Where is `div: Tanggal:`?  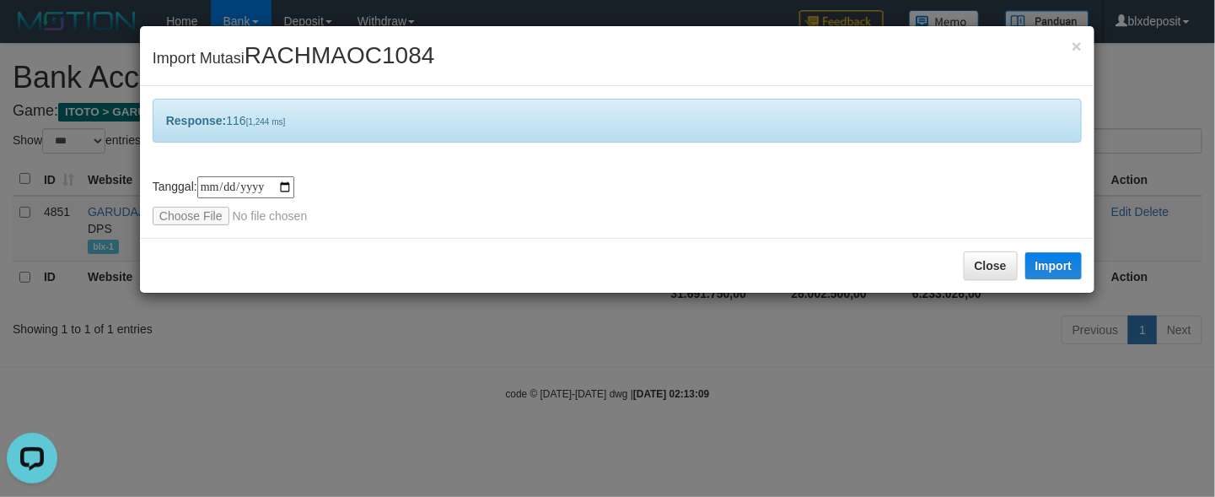 div: Tanggal: is located at coordinates (617, 201).